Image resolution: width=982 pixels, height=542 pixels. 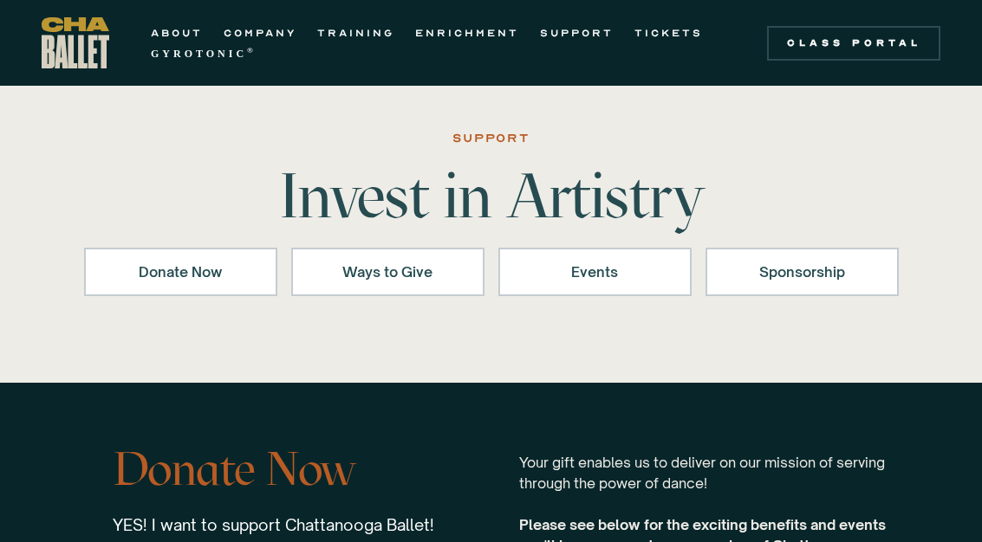 What do you see at coordinates (594, 272) in the screenshot?
I see `div: Events` at bounding box center [594, 272].